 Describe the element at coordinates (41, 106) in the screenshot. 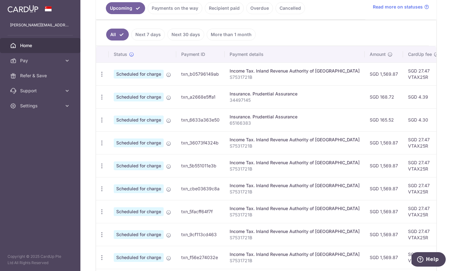

I see `span: Settings` at that location.